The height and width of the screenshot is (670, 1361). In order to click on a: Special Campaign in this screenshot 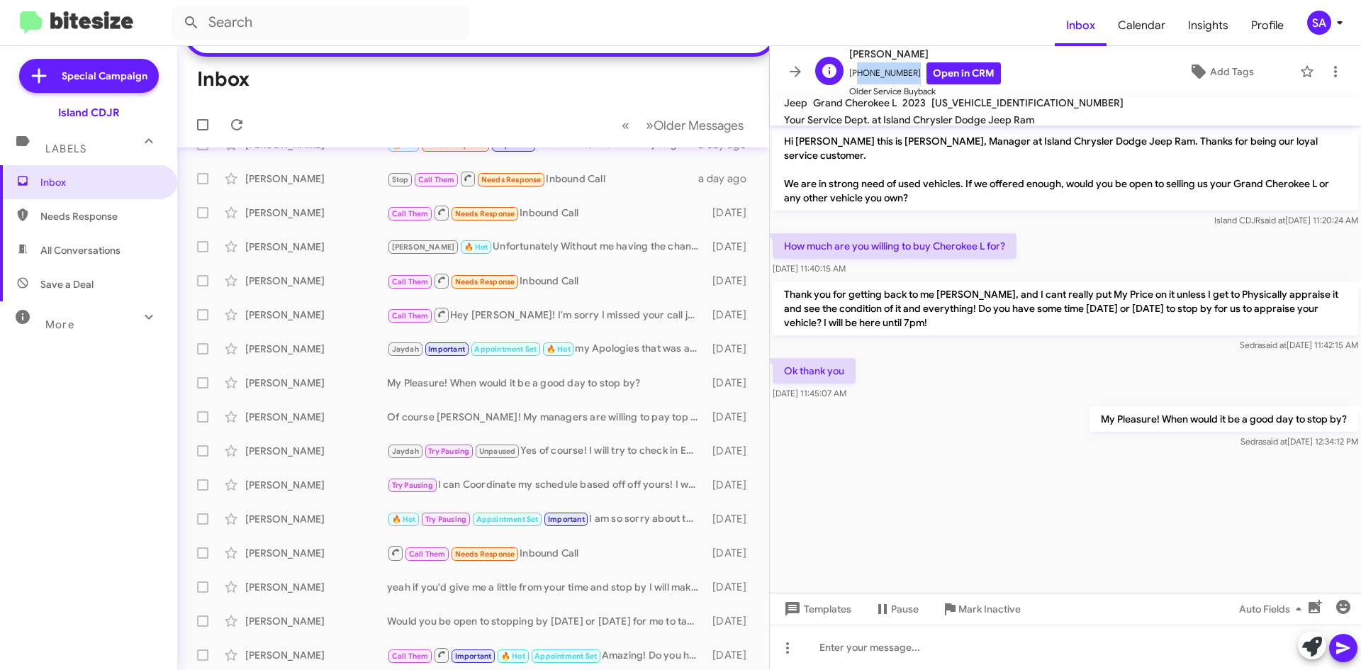, I will do `click(89, 76)`.